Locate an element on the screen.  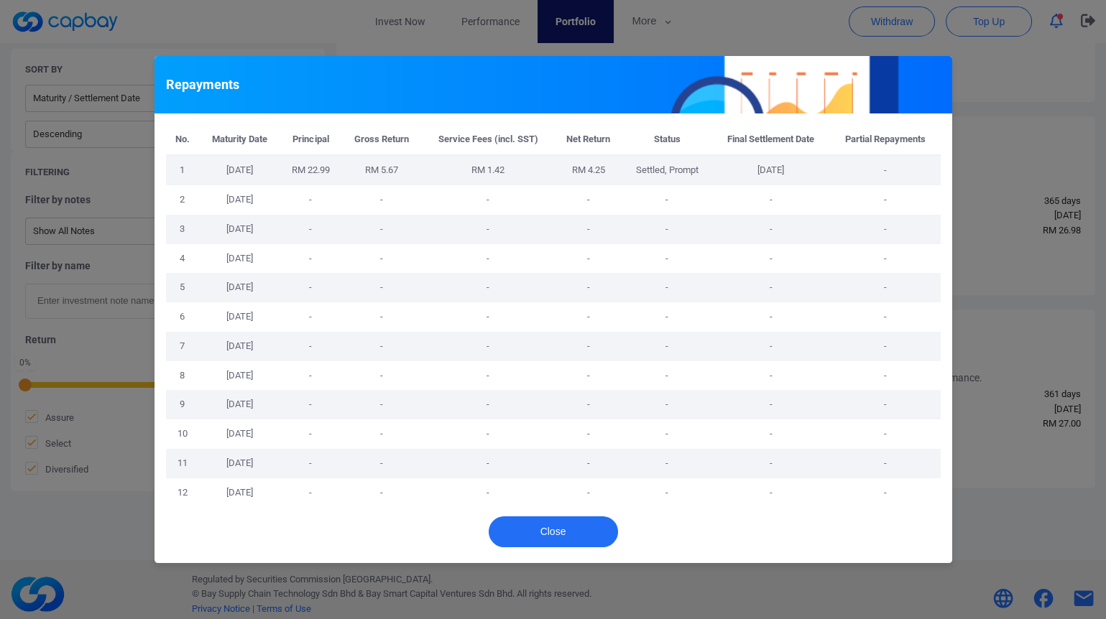
th: Gross Return is located at coordinates (382, 140).